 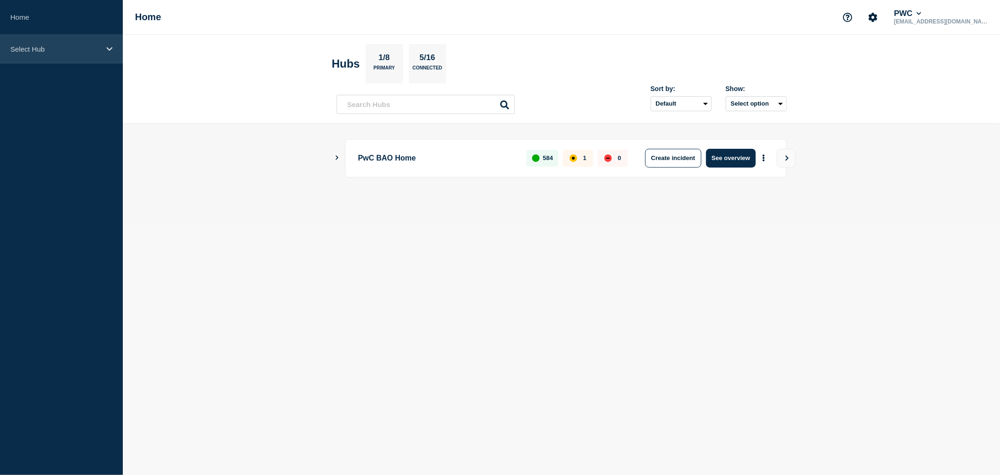 What do you see at coordinates (574, 158) in the screenshot?
I see `div: affected` at bounding box center [574, 158].